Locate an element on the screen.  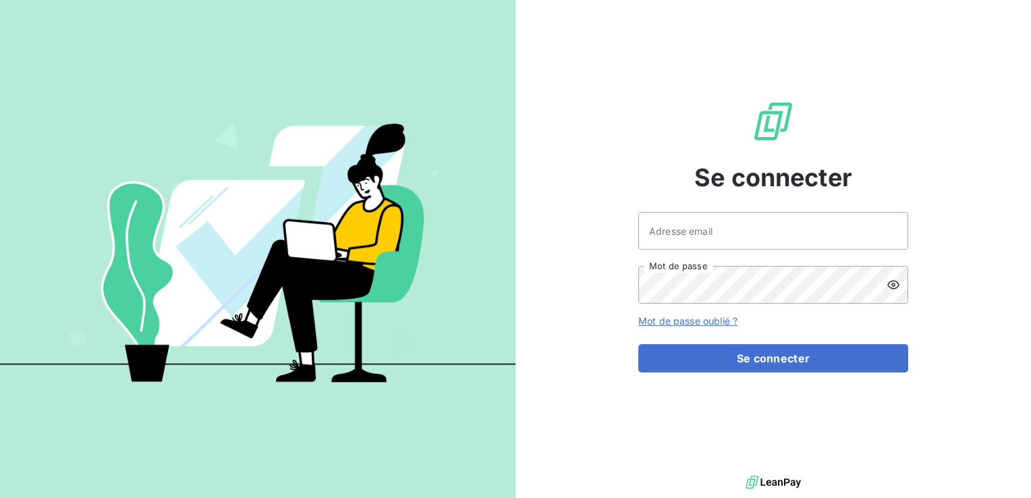
button: Se connecter is located at coordinates (773, 358).